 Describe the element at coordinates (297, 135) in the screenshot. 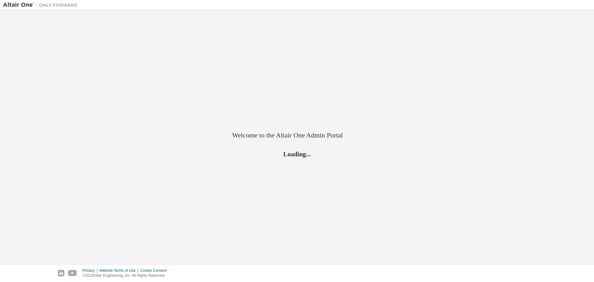

I see `h2: Welcome to the Altair One Admin Portal` at that location.